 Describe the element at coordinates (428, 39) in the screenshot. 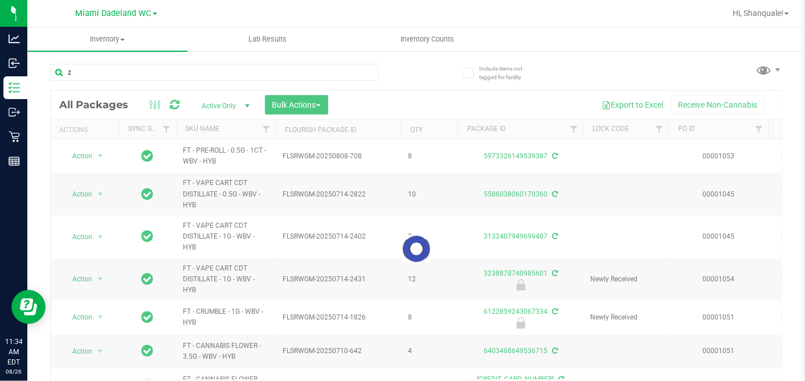

I see `span: Inventory Counts` at that location.